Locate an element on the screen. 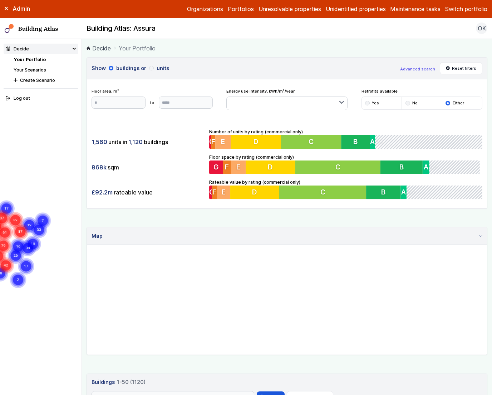 The height and width of the screenshot is (395, 492). a: Your Scenarios is located at coordinates (30, 70).